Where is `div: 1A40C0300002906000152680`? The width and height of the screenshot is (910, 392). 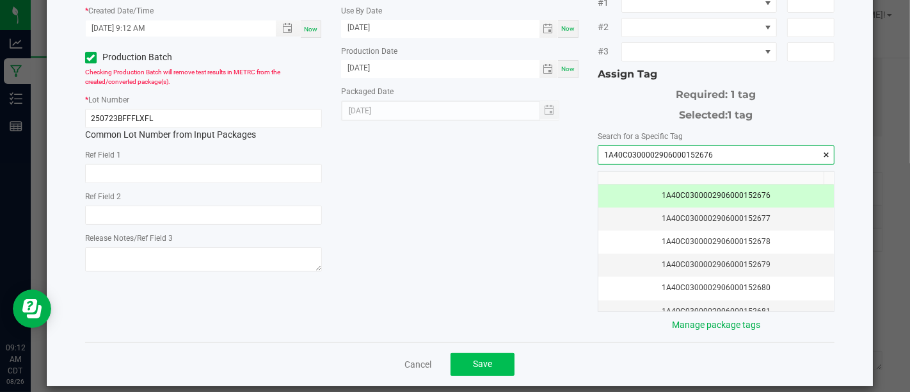
div: 1A40C0300002906000152680 is located at coordinates (716, 287).